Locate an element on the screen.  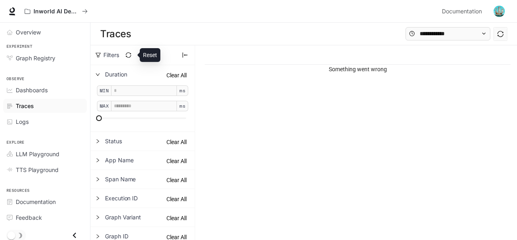
a: TTS Playground is located at coordinates (45, 169).